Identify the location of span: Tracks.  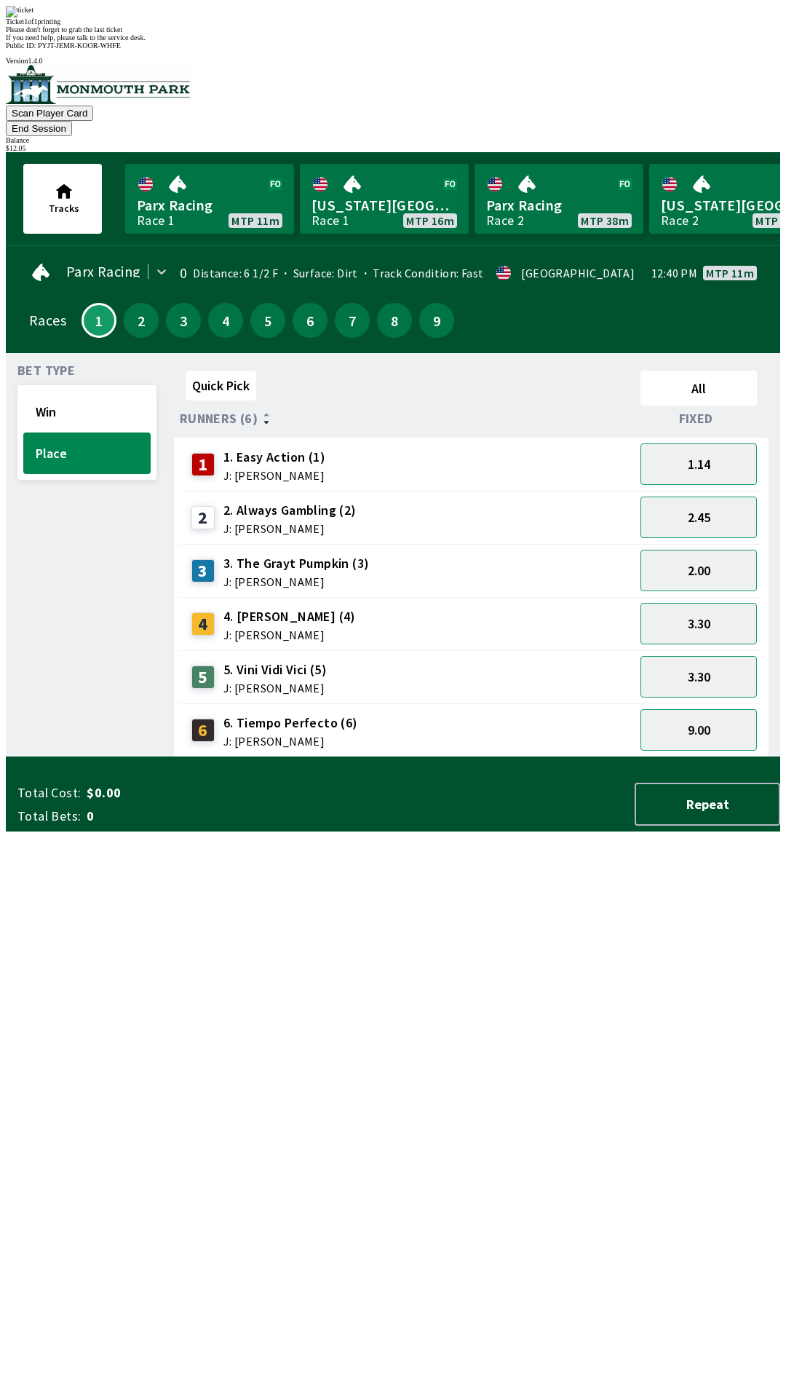
(64, 208).